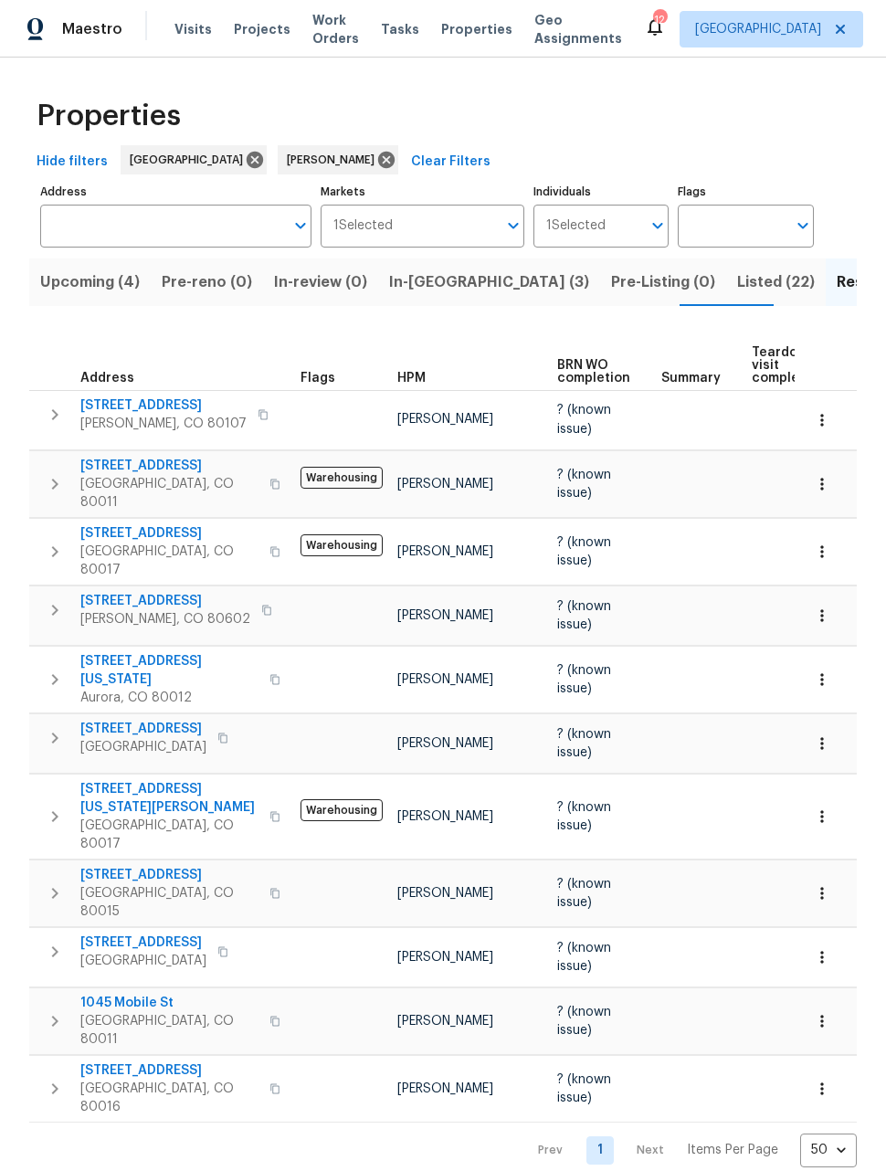  I want to click on span: Clear Filters, so click(450, 162).